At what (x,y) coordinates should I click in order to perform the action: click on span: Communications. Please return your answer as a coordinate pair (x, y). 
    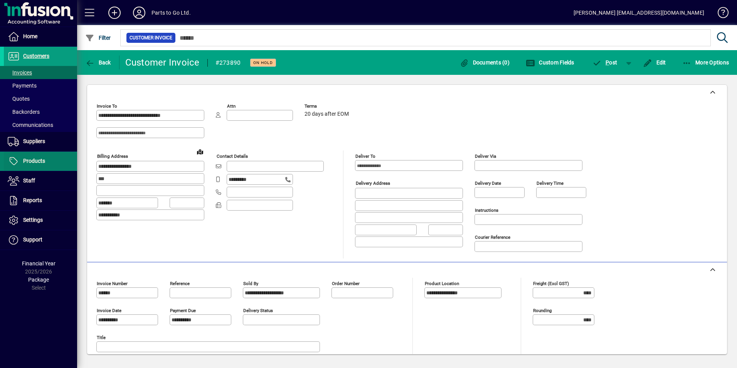
    Looking at the image, I should click on (30, 125).